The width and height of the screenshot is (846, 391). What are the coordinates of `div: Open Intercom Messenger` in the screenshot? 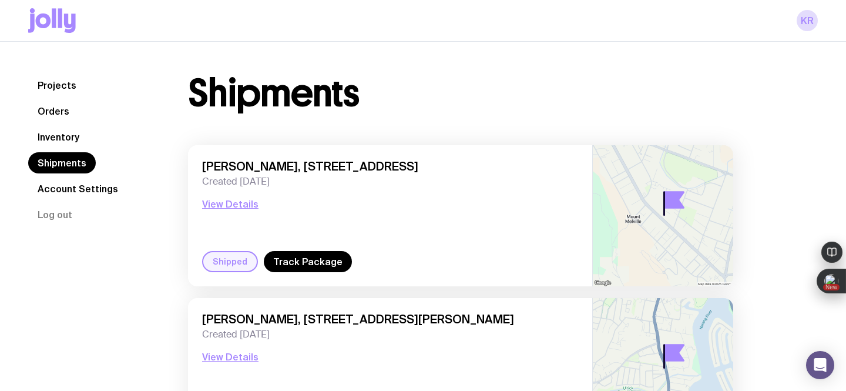 It's located at (820, 365).